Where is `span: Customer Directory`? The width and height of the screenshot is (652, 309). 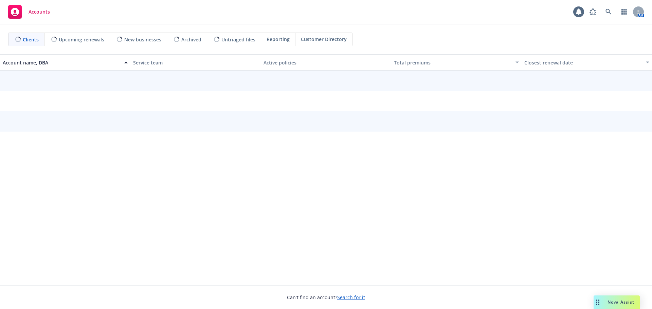
span: Customer Directory is located at coordinates (324, 39).